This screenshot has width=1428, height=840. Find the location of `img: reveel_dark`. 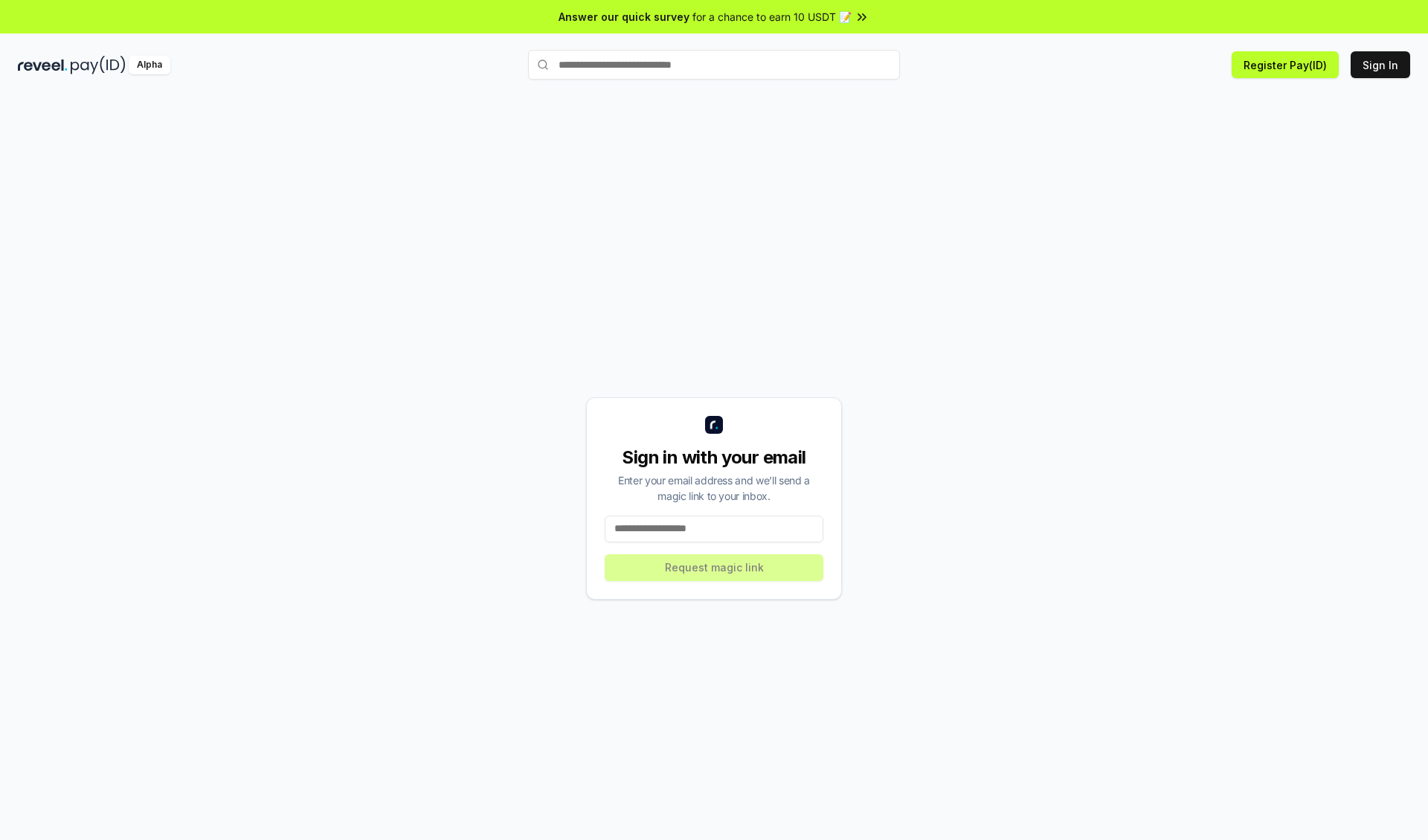

img: reveel_dark is located at coordinates (42, 65).